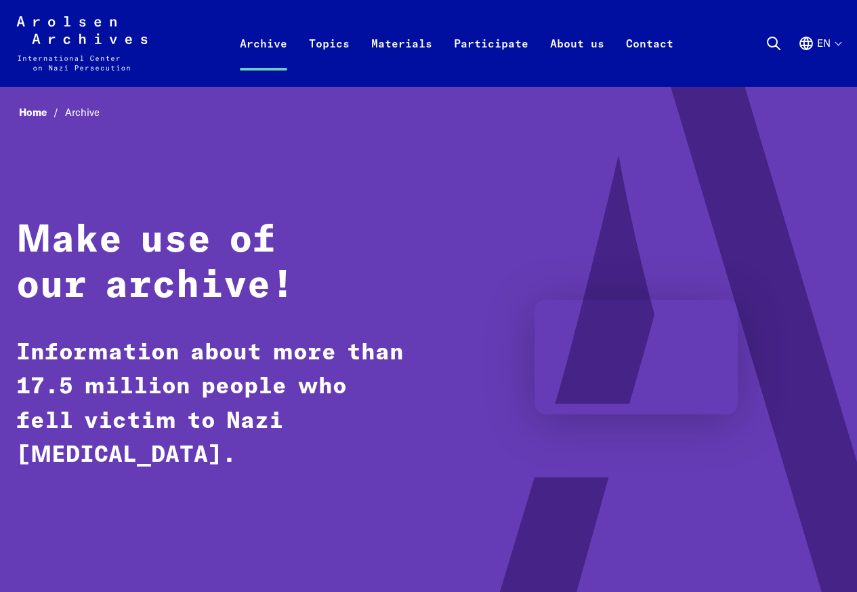 This screenshot has width=857, height=592. What do you see at coordinates (577, 60) in the screenshot?
I see `a: About us` at bounding box center [577, 60].